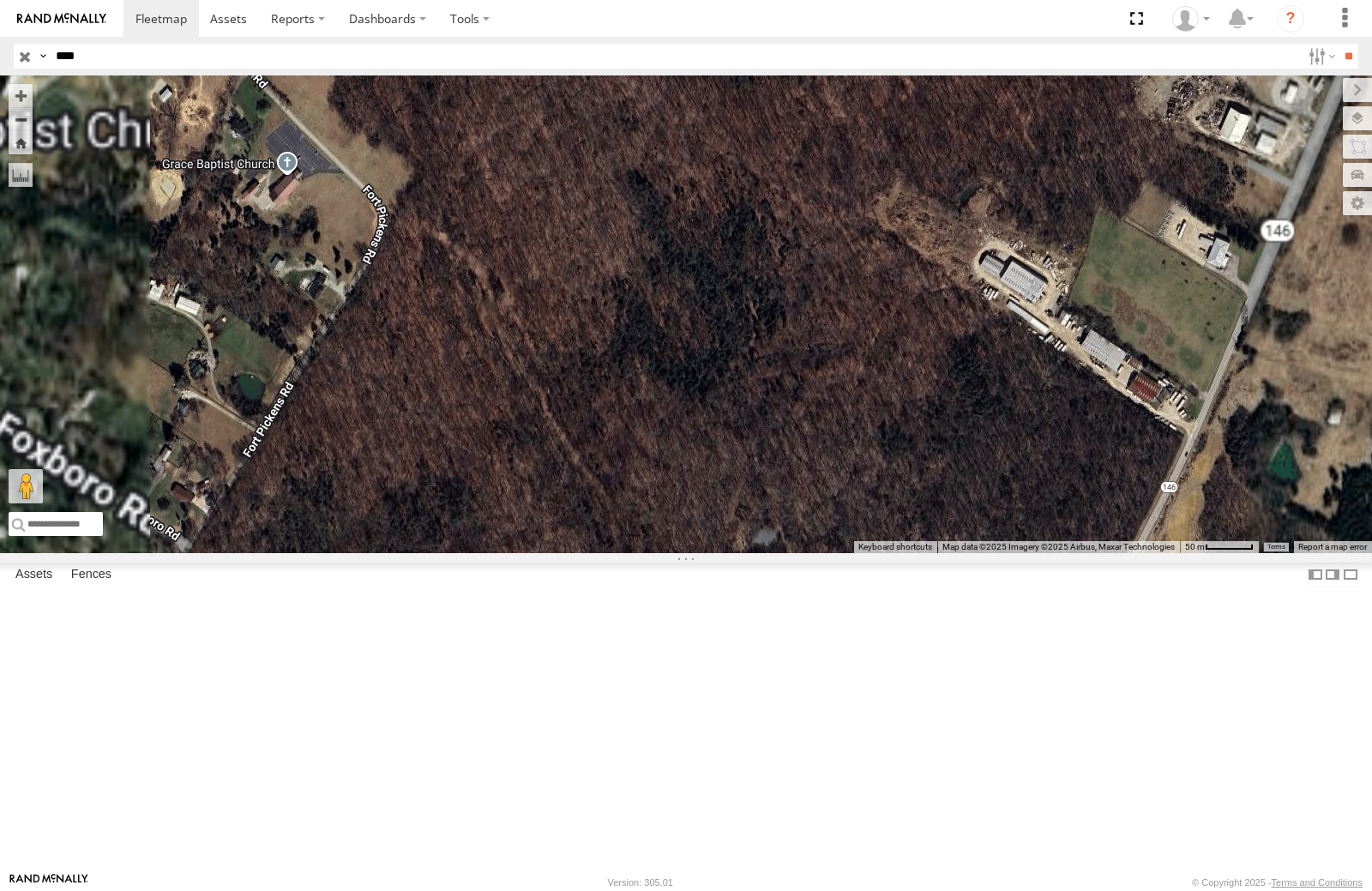 This screenshot has width=1372, height=891. Describe the element at coordinates (1058, 546) in the screenshot. I see `span: Map data ©2025 Imagery ©2025 Airbus, Maxar Technologies` at that location.